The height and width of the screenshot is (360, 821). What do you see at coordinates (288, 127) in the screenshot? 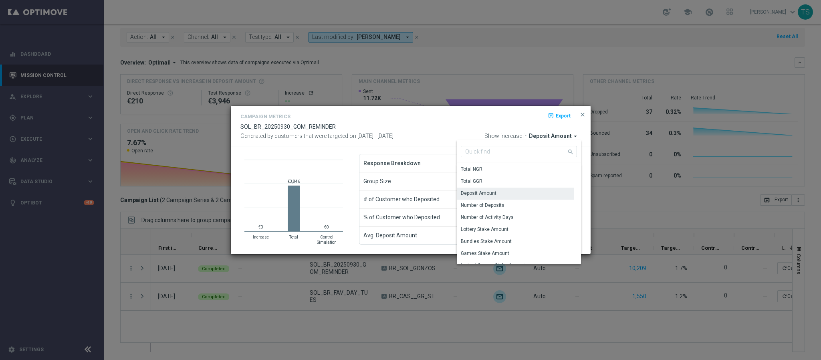
I see `span: SOL_BR_20250930_GOM_REMINDER` at bounding box center [288, 127].